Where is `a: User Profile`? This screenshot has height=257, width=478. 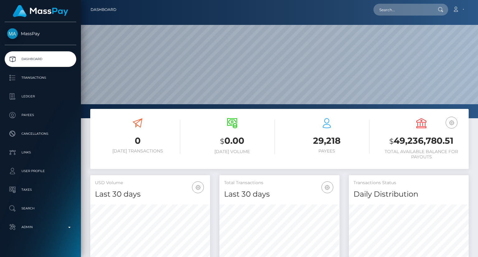
a: User Profile is located at coordinates (40, 171).